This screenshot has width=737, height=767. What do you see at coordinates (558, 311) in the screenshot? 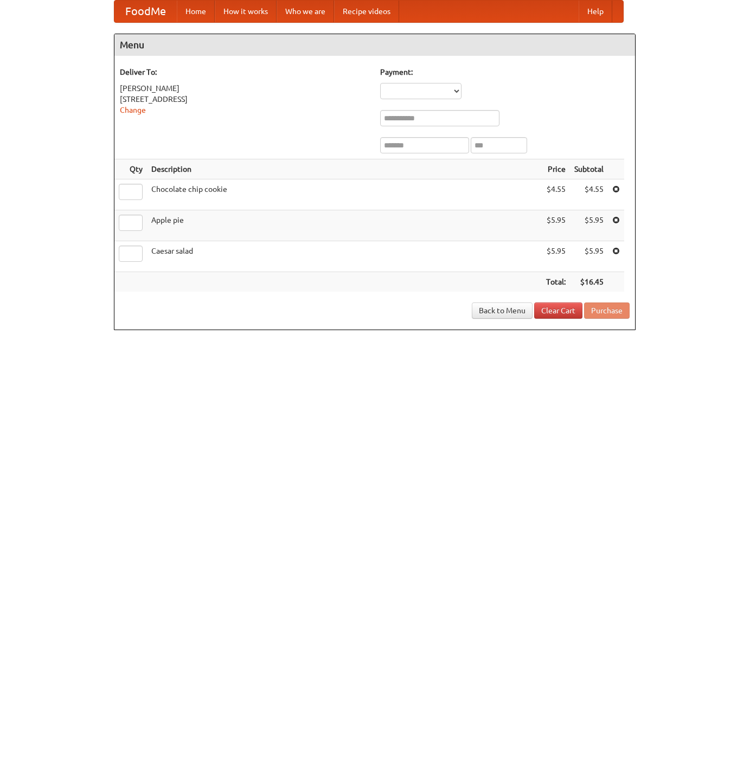
I see `a: Clear Cart` at bounding box center [558, 311].